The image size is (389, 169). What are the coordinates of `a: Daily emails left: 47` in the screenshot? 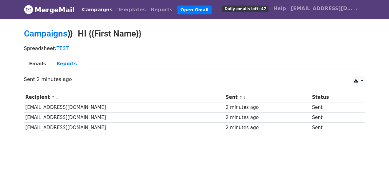 It's located at (245, 9).